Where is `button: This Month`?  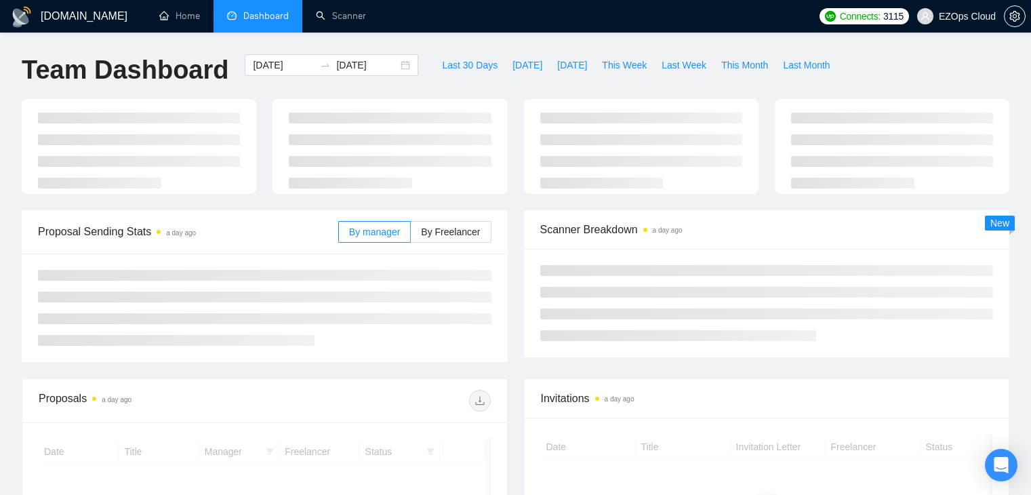 button: This Month is located at coordinates (744, 65).